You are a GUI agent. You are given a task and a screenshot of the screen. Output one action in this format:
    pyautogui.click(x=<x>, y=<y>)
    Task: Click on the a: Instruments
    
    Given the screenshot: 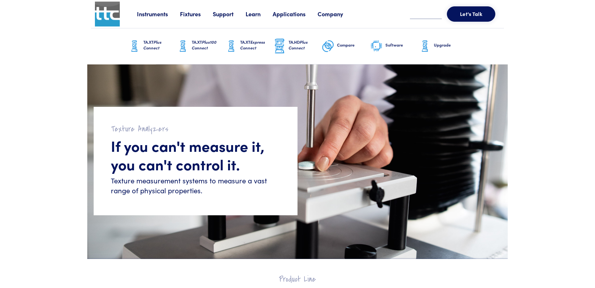 What is the action you would take?
    pyautogui.click(x=158, y=14)
    